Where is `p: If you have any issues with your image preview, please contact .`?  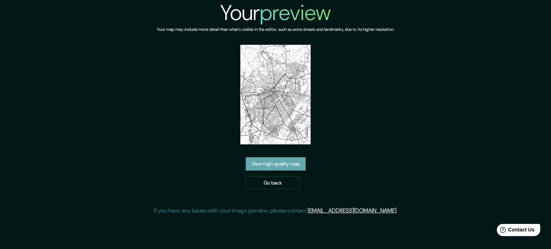
p: If you have any issues with your image preview, please contact . is located at coordinates (275, 211).